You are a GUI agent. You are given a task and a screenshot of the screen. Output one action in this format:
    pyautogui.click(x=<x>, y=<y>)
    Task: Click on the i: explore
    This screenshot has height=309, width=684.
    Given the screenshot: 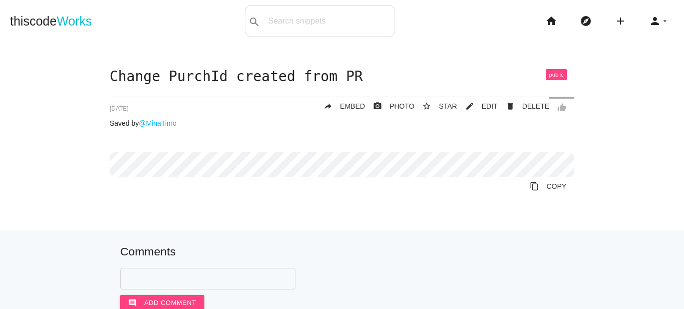 What is the action you would take?
    pyautogui.click(x=585, y=21)
    